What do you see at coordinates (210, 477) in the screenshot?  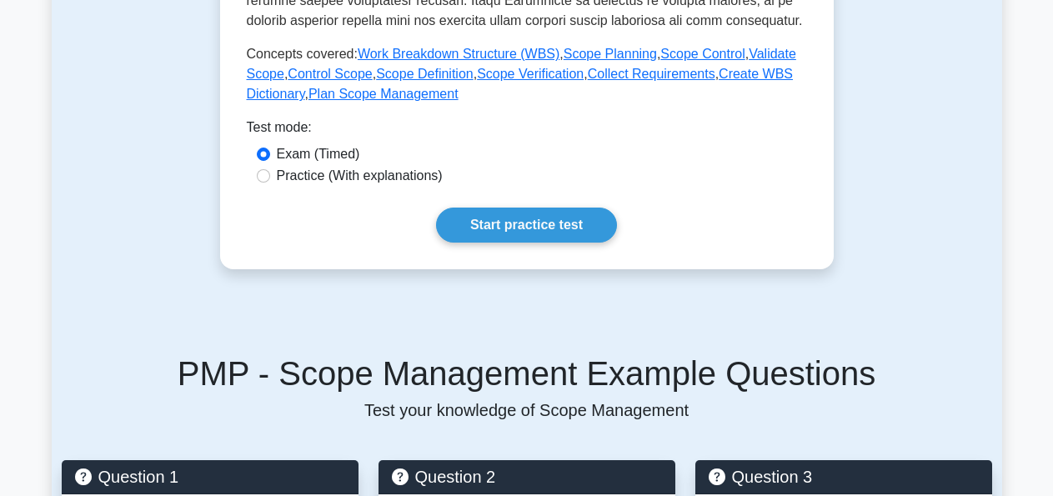 I see `h5: Question 1` at bounding box center [210, 477].